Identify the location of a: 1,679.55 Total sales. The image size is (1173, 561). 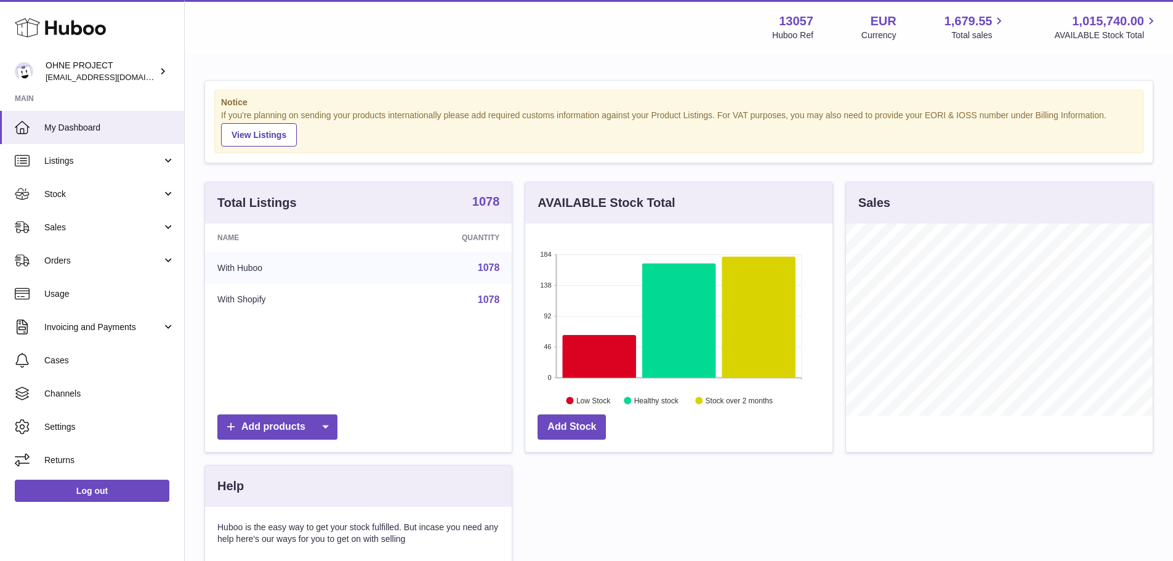
(975, 27).